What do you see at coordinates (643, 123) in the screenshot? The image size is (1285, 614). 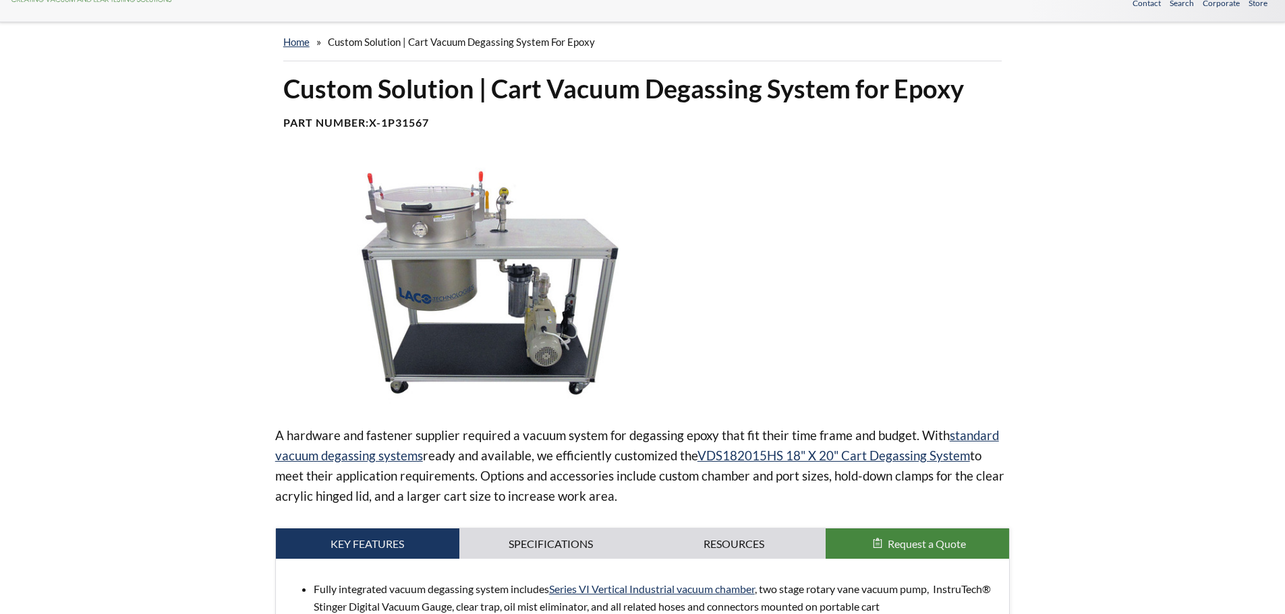 I see `h4: Part Number:` at bounding box center [643, 123].